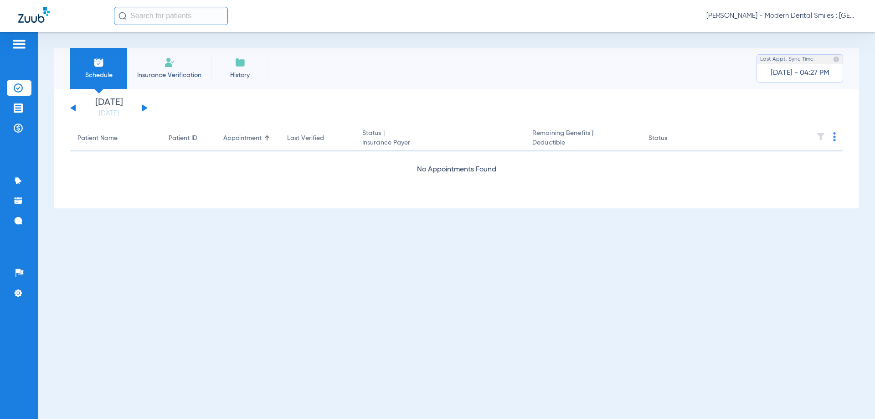  I want to click on img: hamburger-icon, so click(19, 44).